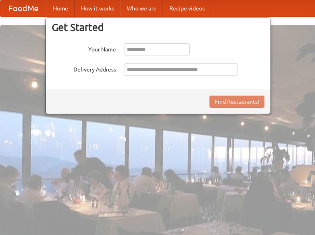 The height and width of the screenshot is (235, 315). What do you see at coordinates (98, 8) in the screenshot?
I see `a: How it works` at bounding box center [98, 8].